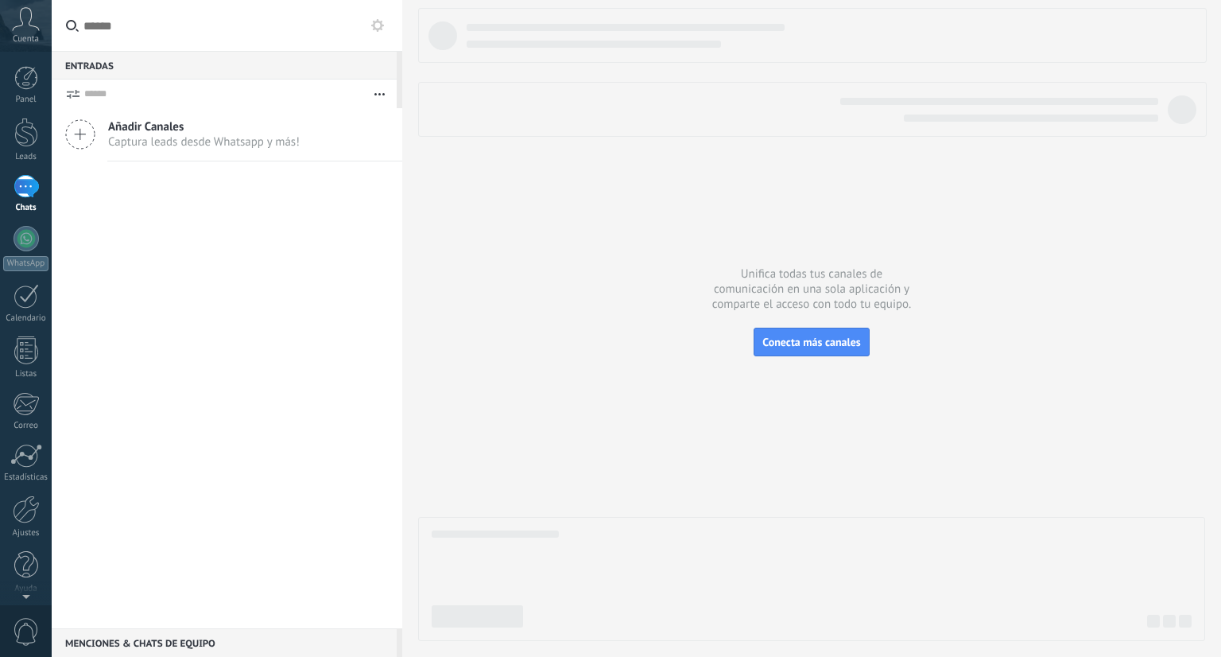 The width and height of the screenshot is (1221, 657). Describe the element at coordinates (26, 374) in the screenshot. I see `div: Listas` at that location.